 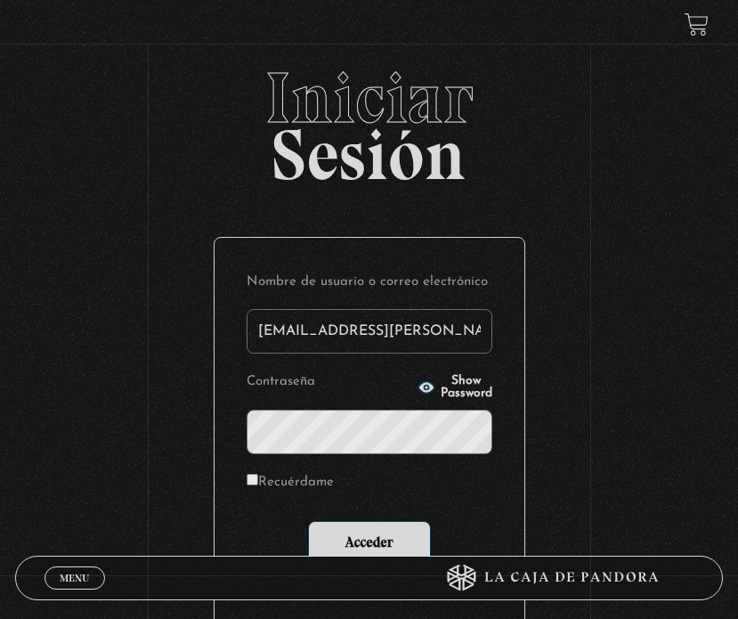 I want to click on a: View your shopping cart, so click(x=696, y=24).